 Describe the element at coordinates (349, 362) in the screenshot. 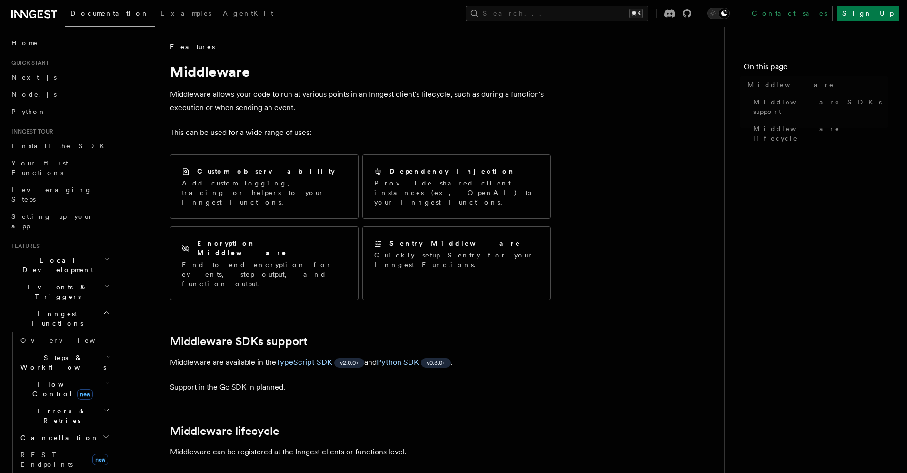

I see `span: v2.0.0+` at that location.